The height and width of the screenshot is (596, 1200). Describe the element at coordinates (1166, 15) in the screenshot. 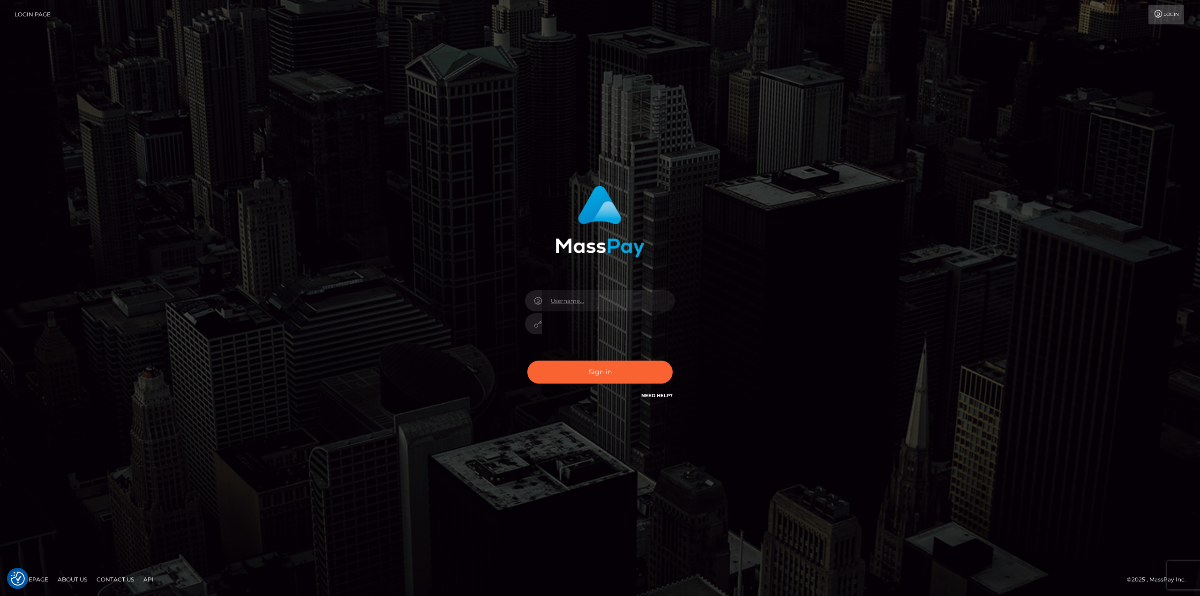

I see `a: Login` at that location.